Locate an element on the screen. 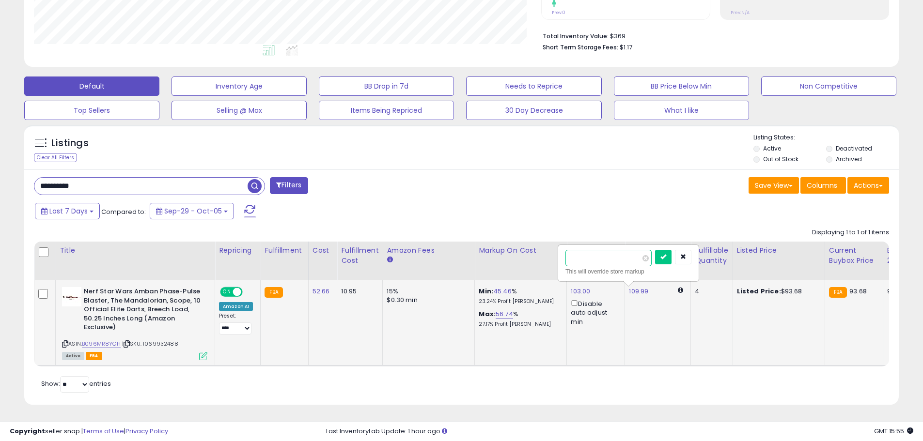 Image resolution: width=923 pixels, height=441 pixels. span: OFF is located at coordinates (249, 292).